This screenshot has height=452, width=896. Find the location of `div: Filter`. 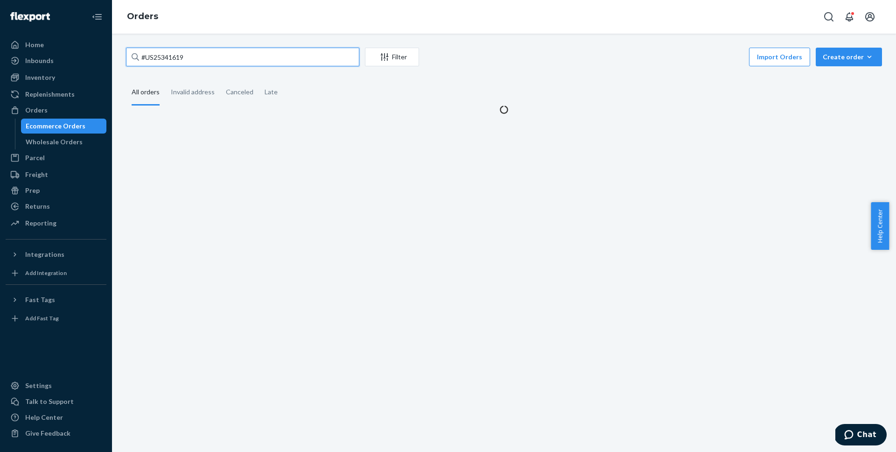

div: Filter is located at coordinates (392, 57).